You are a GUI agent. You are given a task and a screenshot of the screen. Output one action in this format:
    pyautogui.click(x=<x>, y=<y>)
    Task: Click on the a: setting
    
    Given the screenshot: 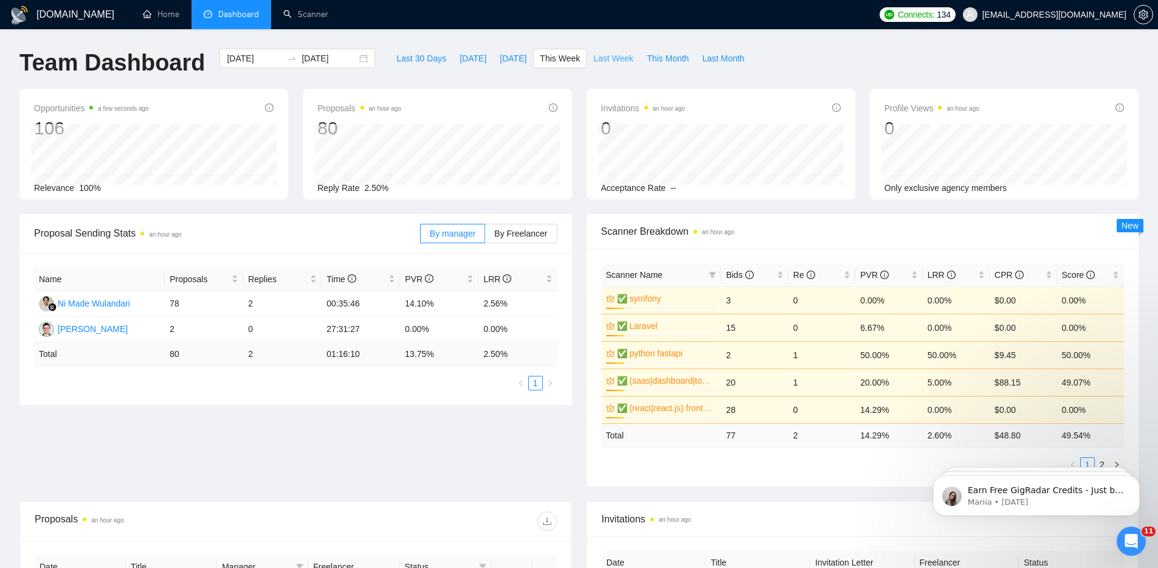 What is the action you would take?
    pyautogui.click(x=1143, y=15)
    